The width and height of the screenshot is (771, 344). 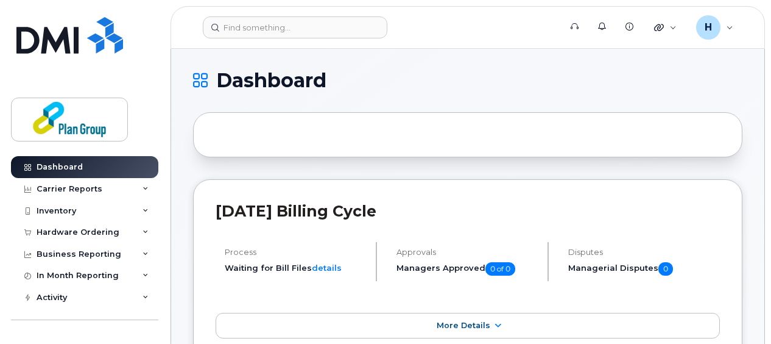 What do you see at coordinates (295, 252) in the screenshot?
I see `h4: Process` at bounding box center [295, 252].